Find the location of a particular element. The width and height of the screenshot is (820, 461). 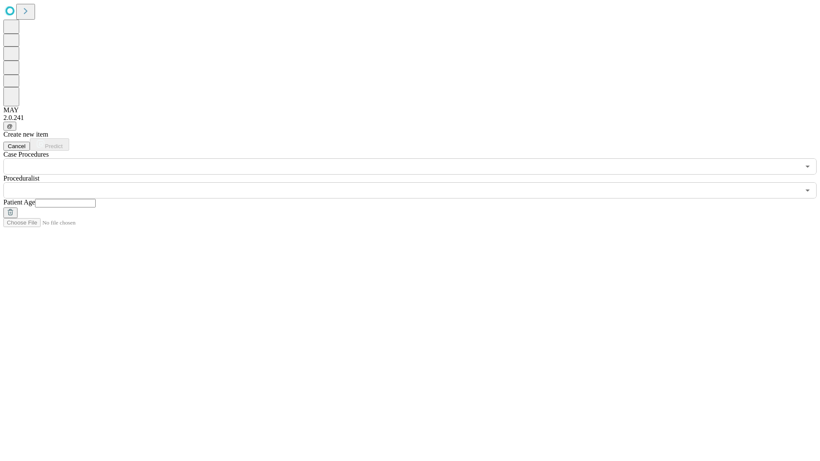

span: Patient Age is located at coordinates (19, 202).